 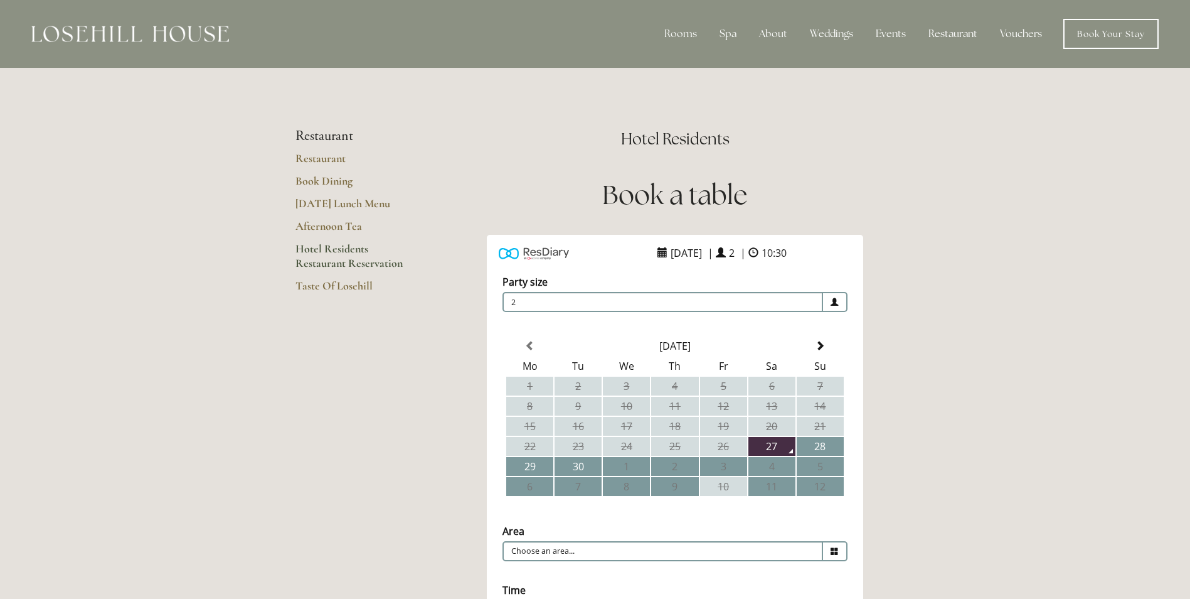 What do you see at coordinates (1111, 34) in the screenshot?
I see `a: Book Your Stay` at bounding box center [1111, 34].